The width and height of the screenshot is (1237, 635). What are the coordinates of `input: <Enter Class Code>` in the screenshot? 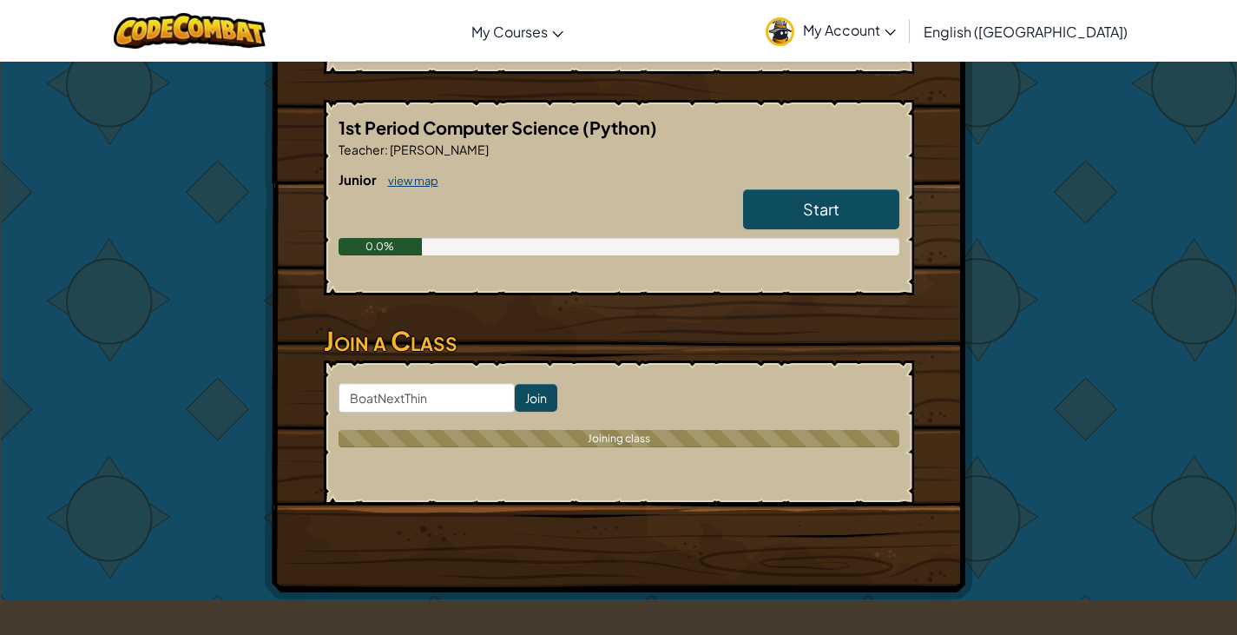 It's located at (426, 398).